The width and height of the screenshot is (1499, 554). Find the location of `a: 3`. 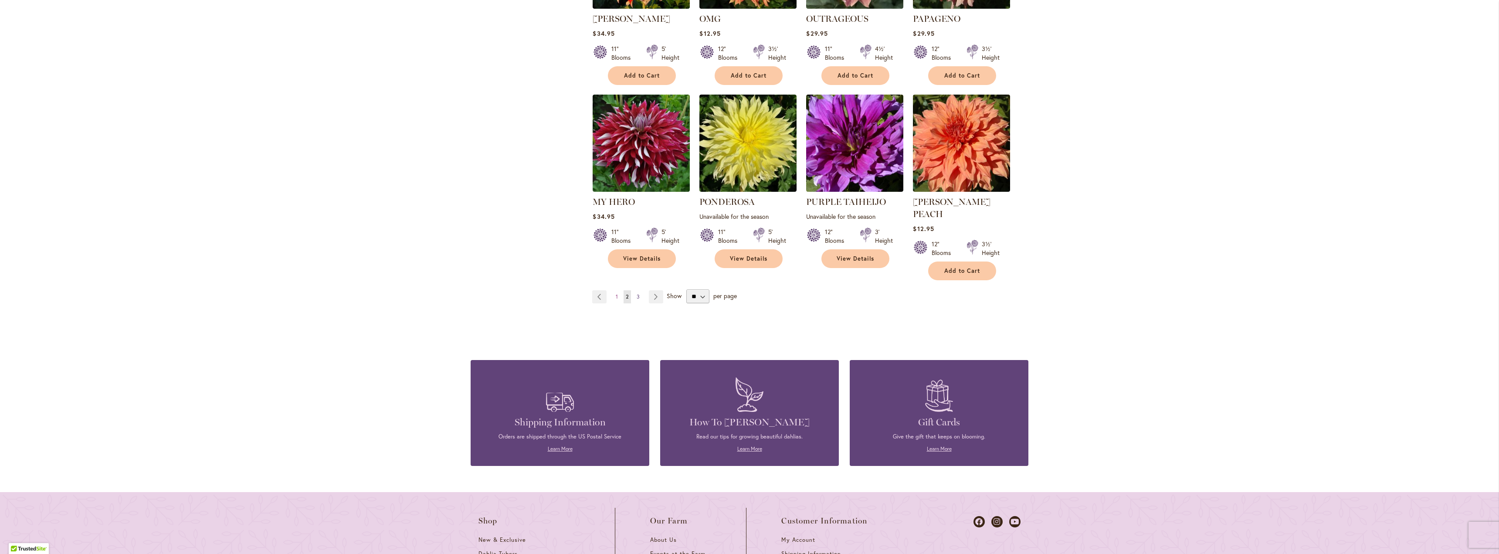

a: 3 is located at coordinates (638, 297).